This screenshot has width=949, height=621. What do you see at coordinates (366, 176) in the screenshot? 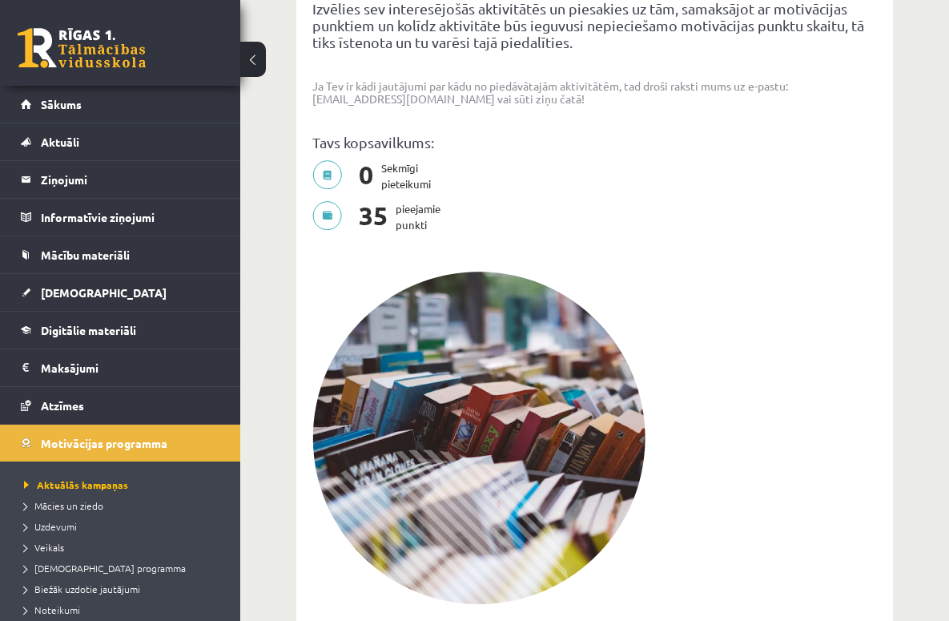
I see `span: 0` at bounding box center [366, 176].